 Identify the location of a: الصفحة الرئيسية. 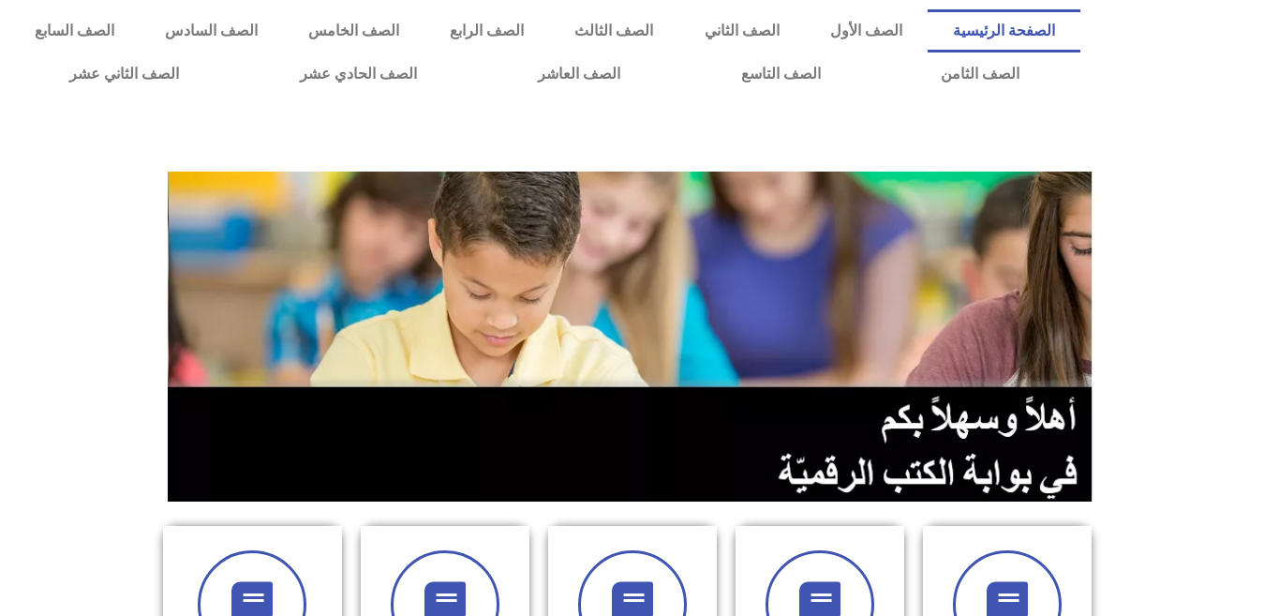
(1003, 31).